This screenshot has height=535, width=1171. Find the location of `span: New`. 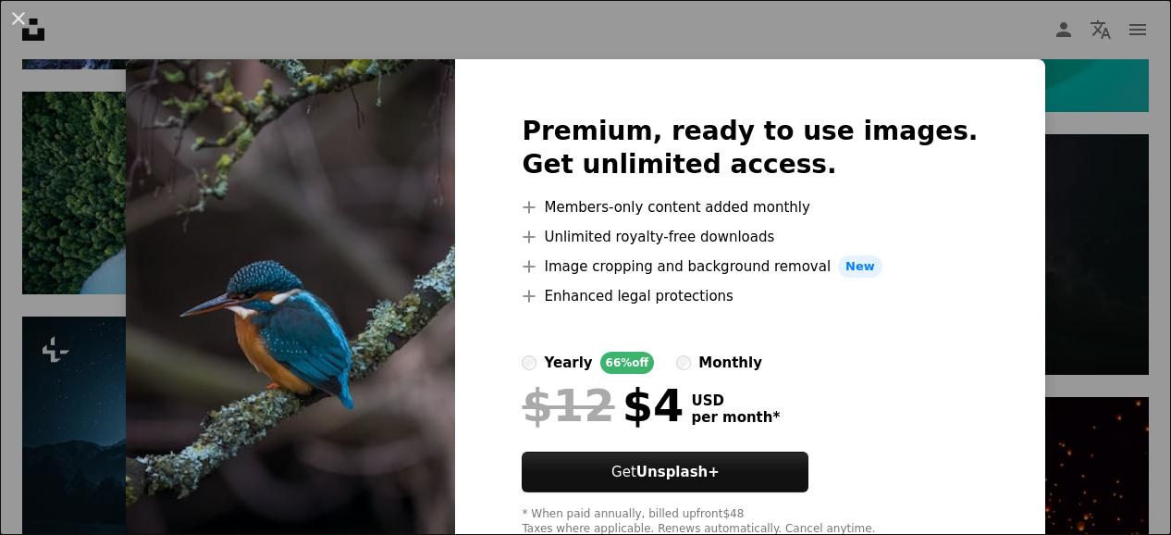

span: New is located at coordinates (860, 266).